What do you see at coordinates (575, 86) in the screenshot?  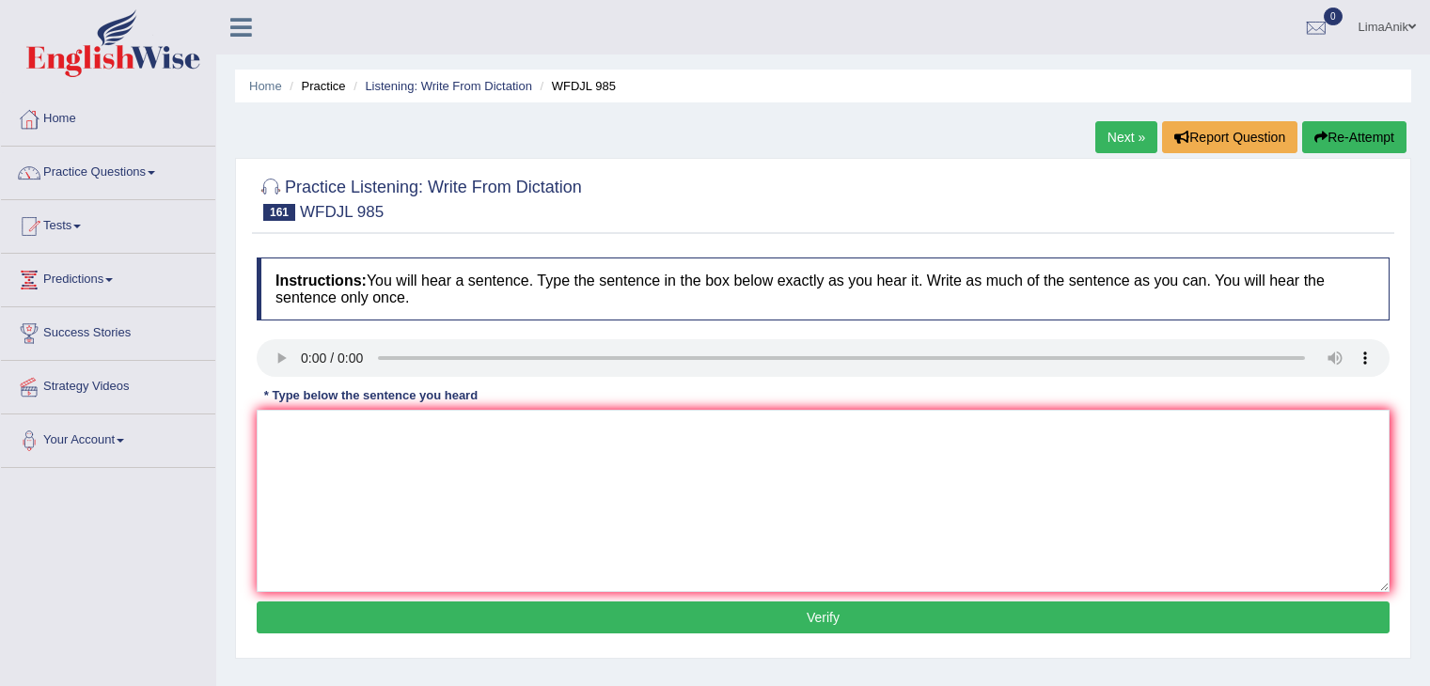 I see `li: WFDJL 985` at bounding box center [575, 86].